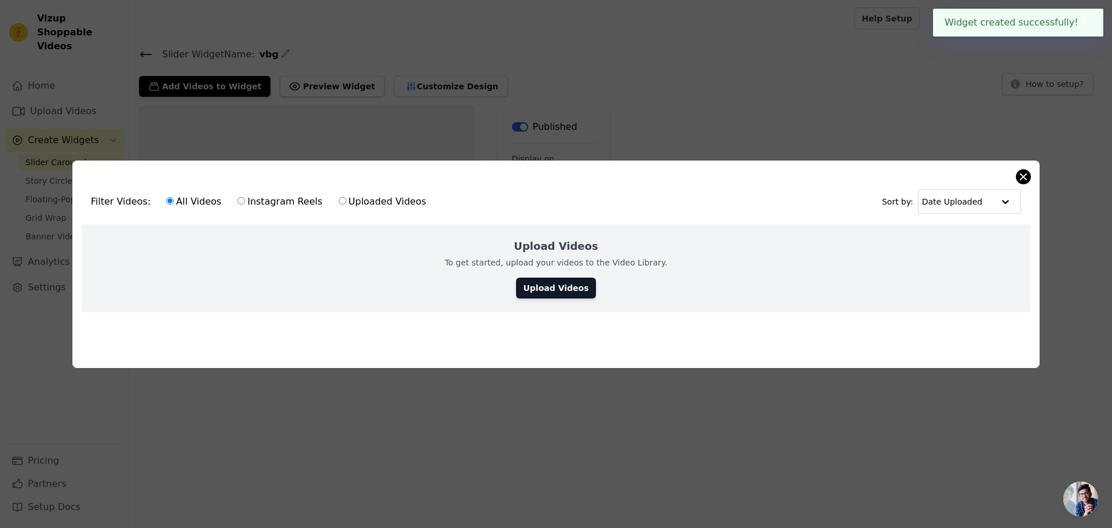  Describe the element at coordinates (555, 288) in the screenshot. I see `a: Upload Videos` at that location.